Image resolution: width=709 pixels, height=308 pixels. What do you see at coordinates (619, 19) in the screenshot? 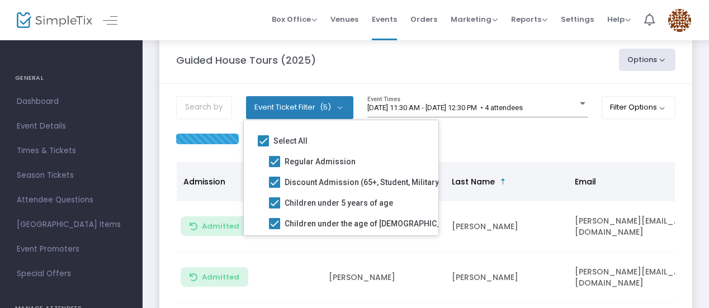
I see `span: Help` at bounding box center [619, 19].